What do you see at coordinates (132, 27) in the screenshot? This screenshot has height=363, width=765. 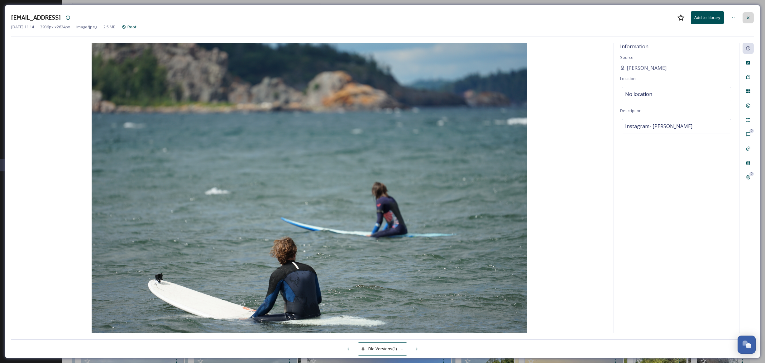 I see `span: Root` at bounding box center [132, 27].